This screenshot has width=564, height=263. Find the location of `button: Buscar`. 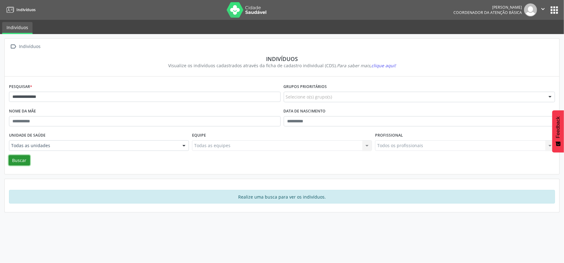

button: Buscar is located at coordinates (19, 161).